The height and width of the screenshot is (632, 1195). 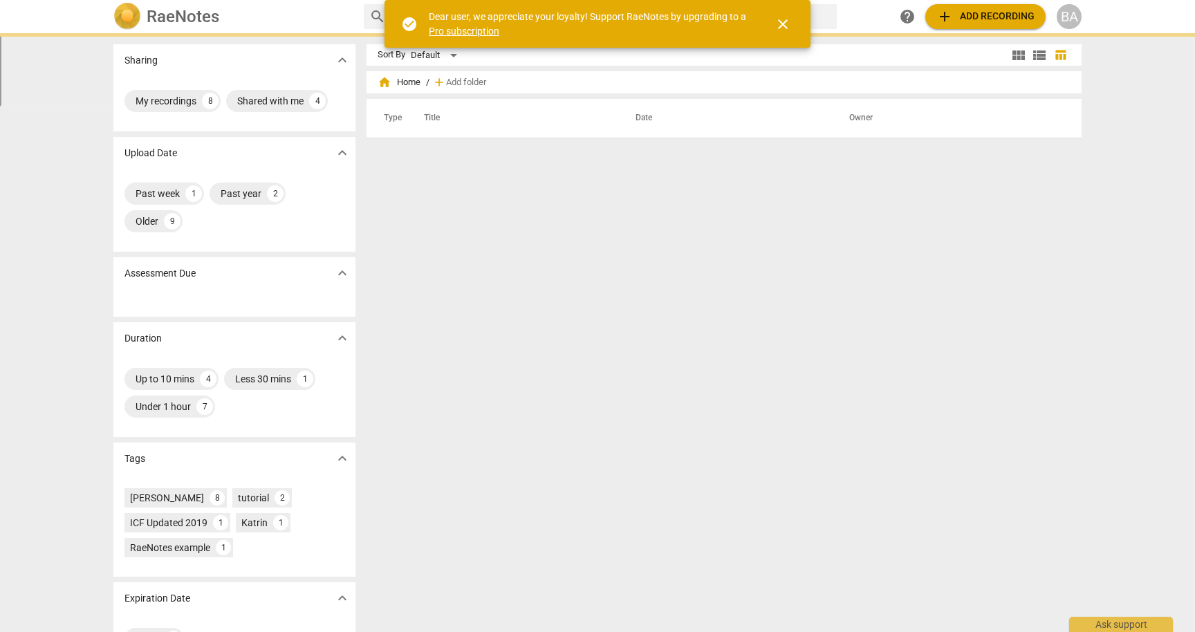 What do you see at coordinates (166, 101) in the screenshot?
I see `div: My recordings` at bounding box center [166, 101].